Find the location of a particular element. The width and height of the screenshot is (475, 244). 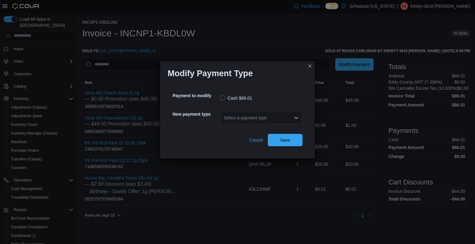

button: Open list of options is located at coordinates (296, 118).